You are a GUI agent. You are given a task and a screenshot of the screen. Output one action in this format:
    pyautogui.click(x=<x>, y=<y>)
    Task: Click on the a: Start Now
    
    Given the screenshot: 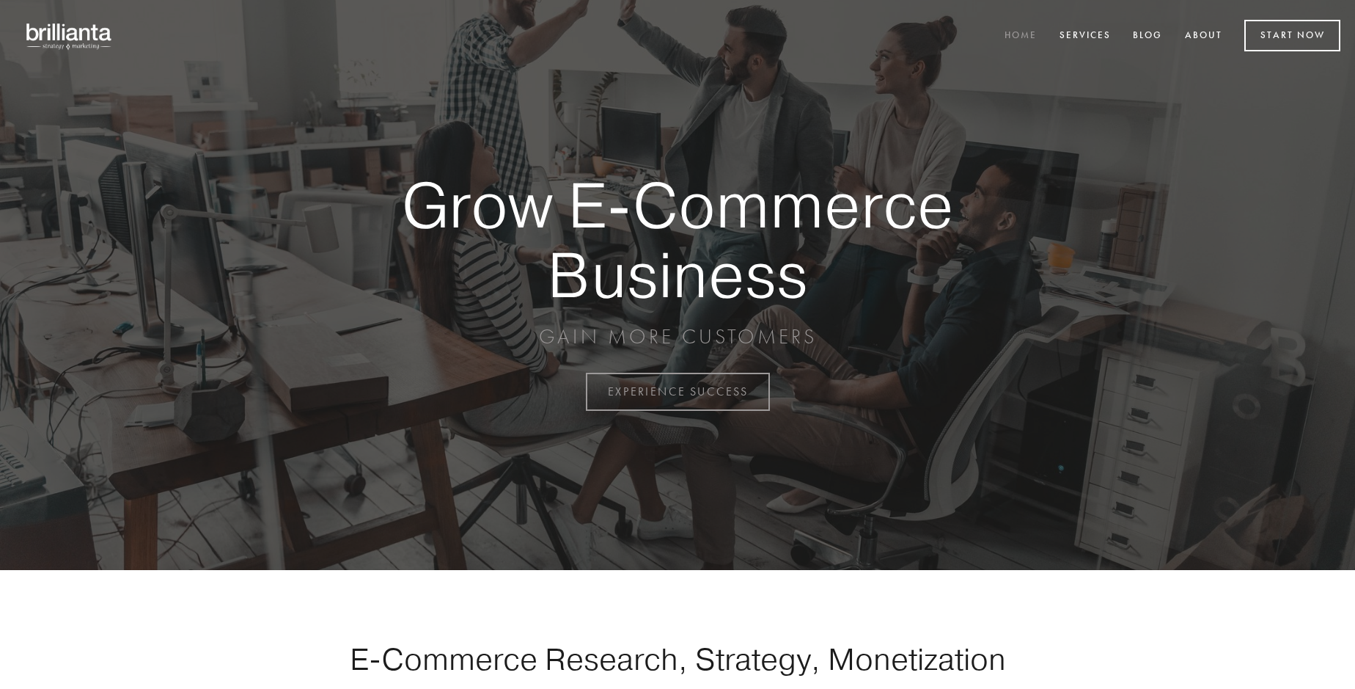 What is the action you would take?
    pyautogui.click(x=1292, y=35)
    